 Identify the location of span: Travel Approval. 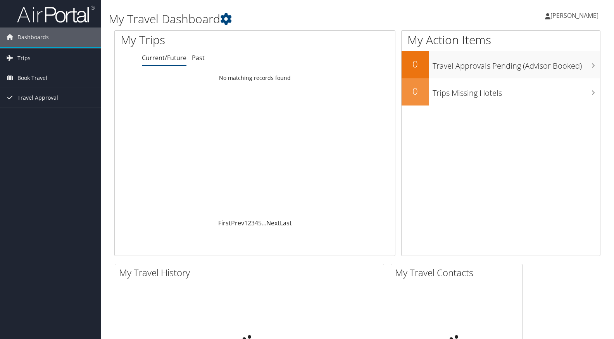
(38, 98).